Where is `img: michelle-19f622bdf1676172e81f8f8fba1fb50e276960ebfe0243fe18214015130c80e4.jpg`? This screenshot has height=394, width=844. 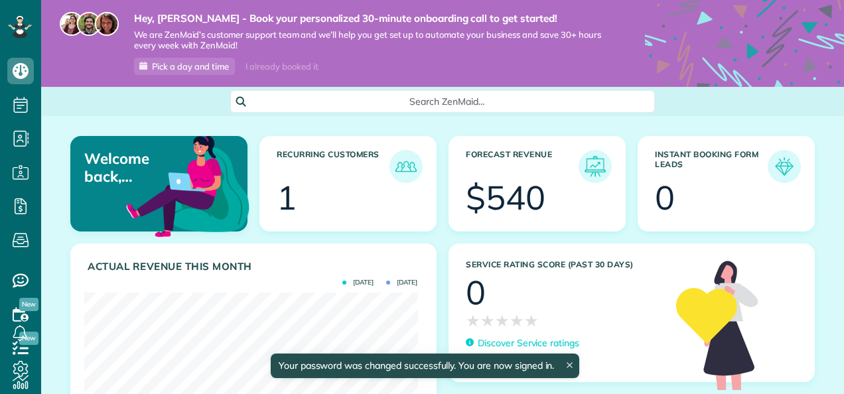 img: michelle-19f622bdf1676172e81f8f8fba1fb50e276960ebfe0243fe18214015130c80e4.jpg is located at coordinates (107, 24).